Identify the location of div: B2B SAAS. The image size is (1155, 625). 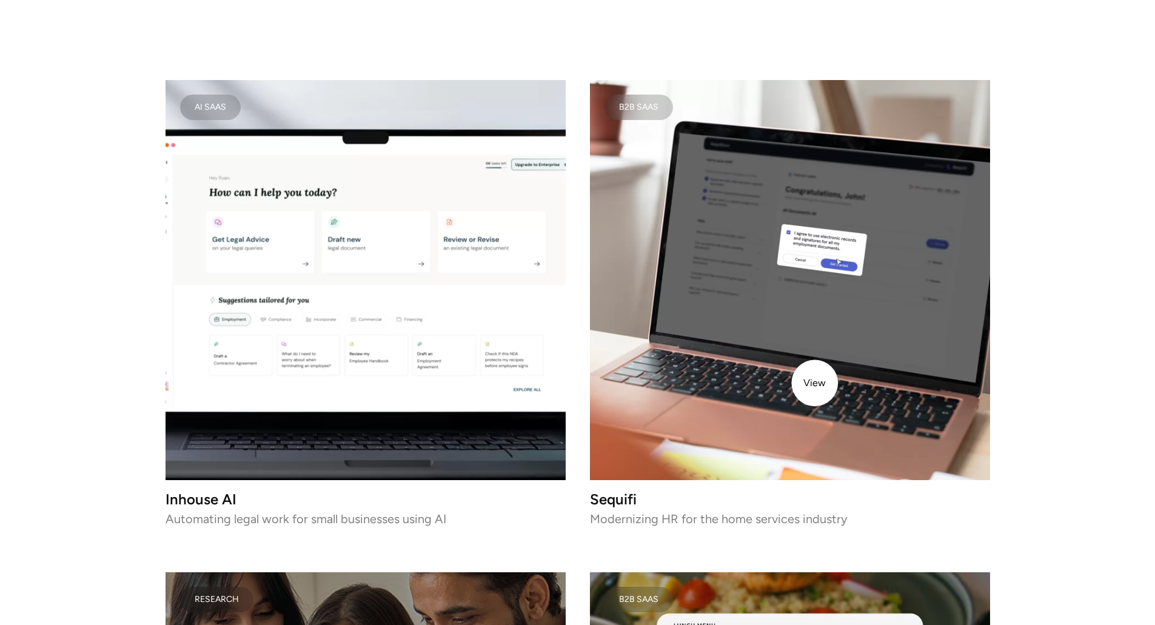
(638, 600).